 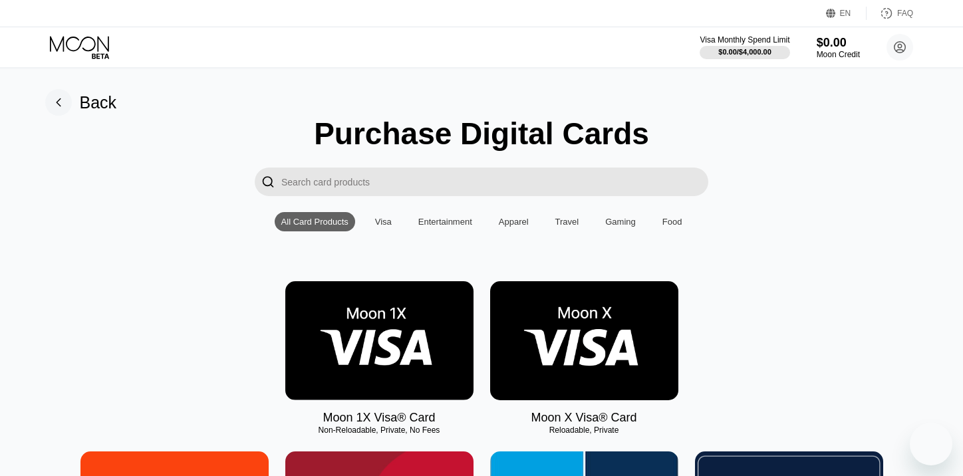 I want to click on div: All Card Products, so click(x=314, y=221).